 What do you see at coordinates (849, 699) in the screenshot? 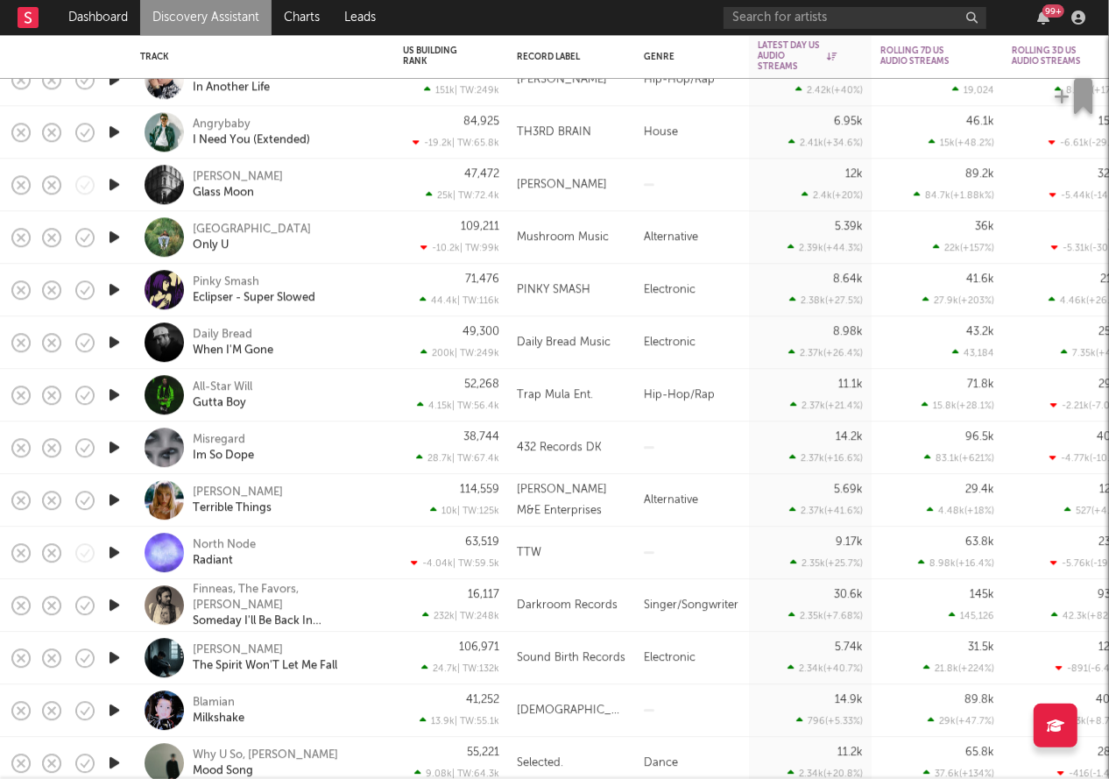
I see `div: 14.9k` at bounding box center [849, 699].